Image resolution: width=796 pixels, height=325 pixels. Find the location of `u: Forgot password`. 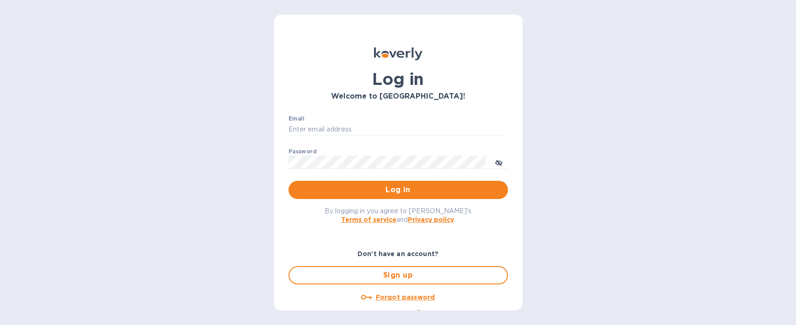

u: Forgot password is located at coordinates (405, 298).